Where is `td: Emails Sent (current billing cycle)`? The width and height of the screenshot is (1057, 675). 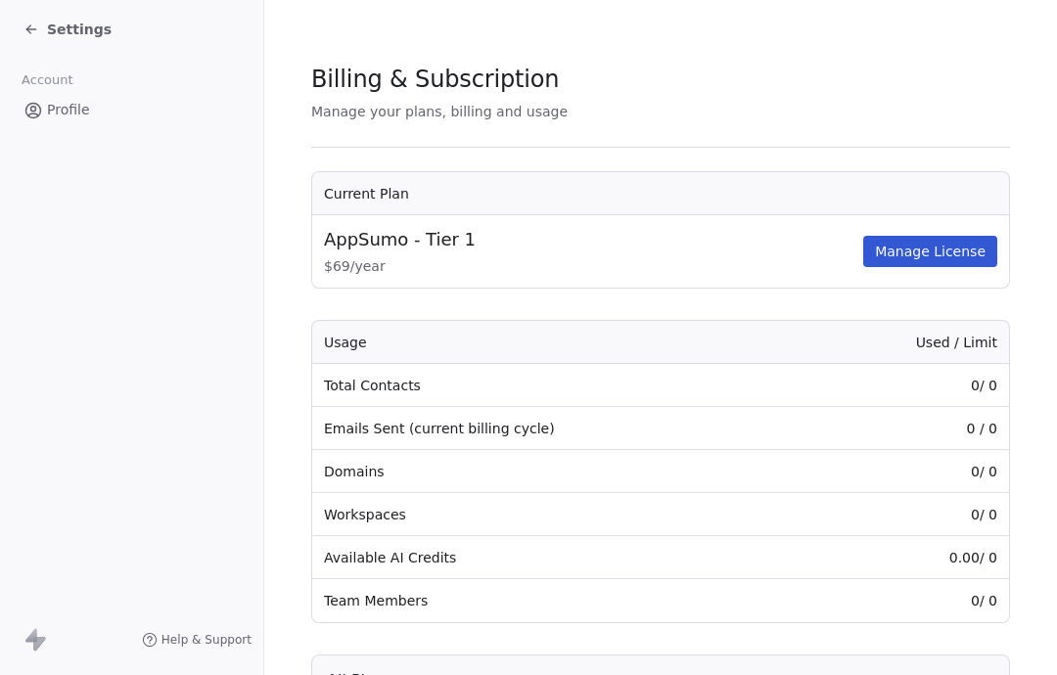
td: Emails Sent (current billing cycle) is located at coordinates (559, 429).